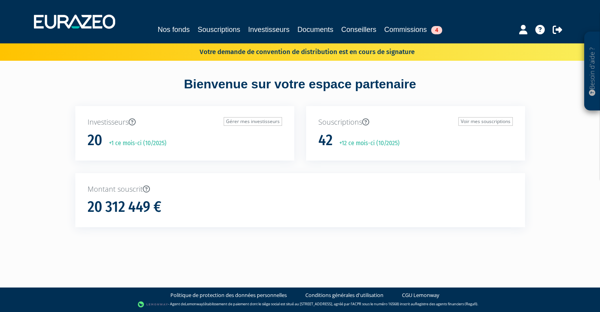  What do you see at coordinates (194, 304) in the screenshot?
I see `a: Lemonway` at bounding box center [194, 304].